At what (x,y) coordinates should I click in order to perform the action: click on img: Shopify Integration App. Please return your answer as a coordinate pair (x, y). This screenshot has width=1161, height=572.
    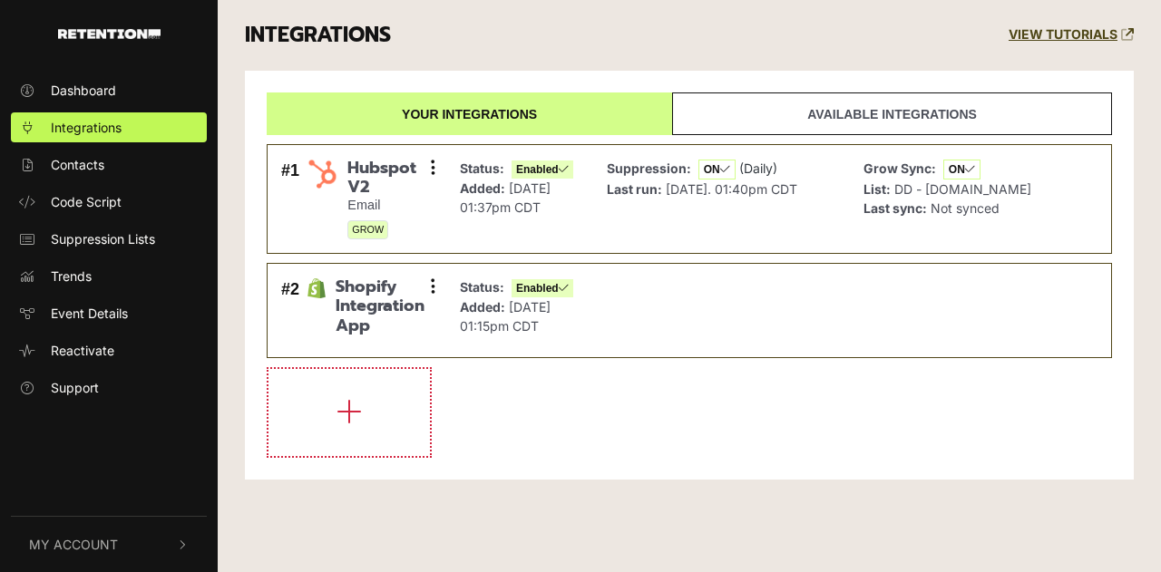
    Looking at the image, I should click on (317, 288).